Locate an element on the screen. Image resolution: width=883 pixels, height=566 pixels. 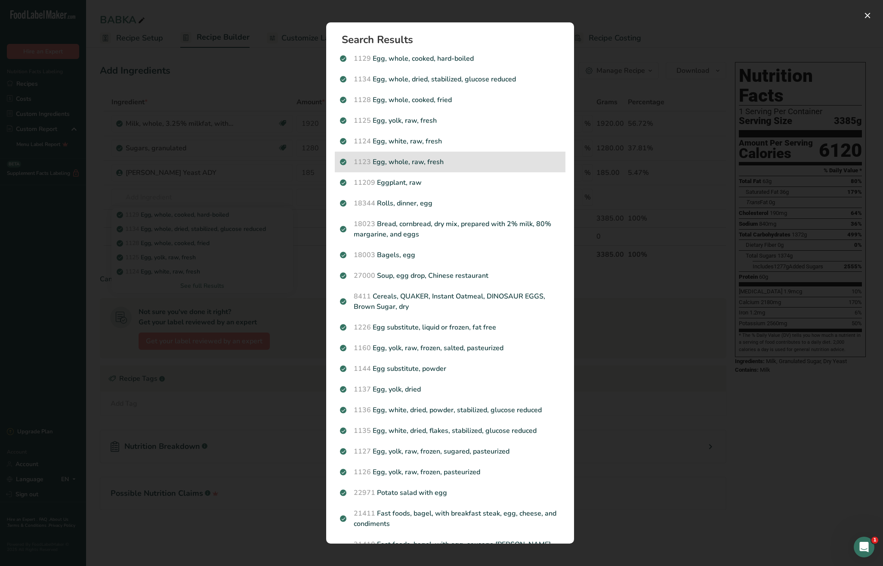
span: 18023 is located at coordinates (365, 224).